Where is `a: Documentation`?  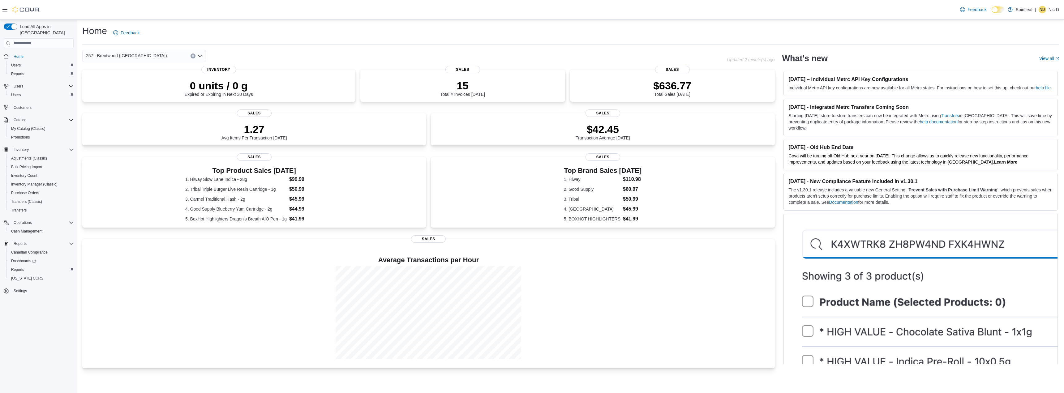 a: Documentation is located at coordinates (843, 202).